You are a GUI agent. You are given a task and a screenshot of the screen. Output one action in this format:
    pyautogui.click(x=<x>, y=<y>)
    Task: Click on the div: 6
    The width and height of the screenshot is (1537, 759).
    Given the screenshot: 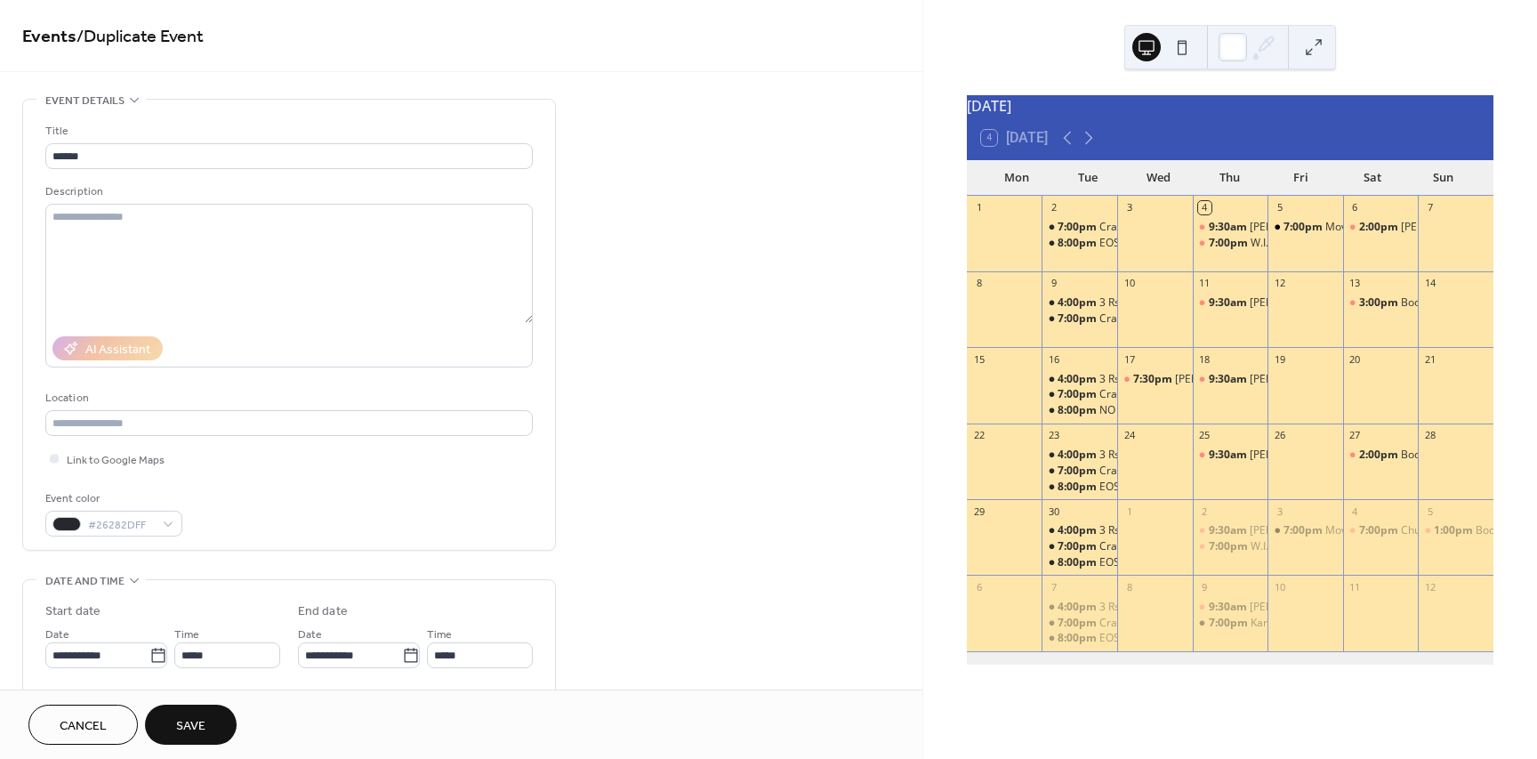 What is the action you would take?
    pyautogui.click(x=978, y=586)
    